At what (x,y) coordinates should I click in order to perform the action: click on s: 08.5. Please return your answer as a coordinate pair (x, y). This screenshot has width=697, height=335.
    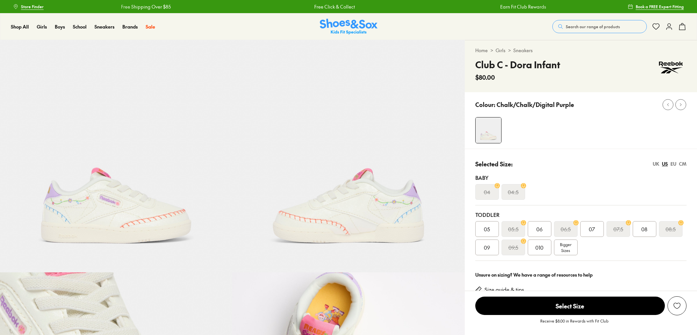
    Looking at the image, I should click on (671, 229).